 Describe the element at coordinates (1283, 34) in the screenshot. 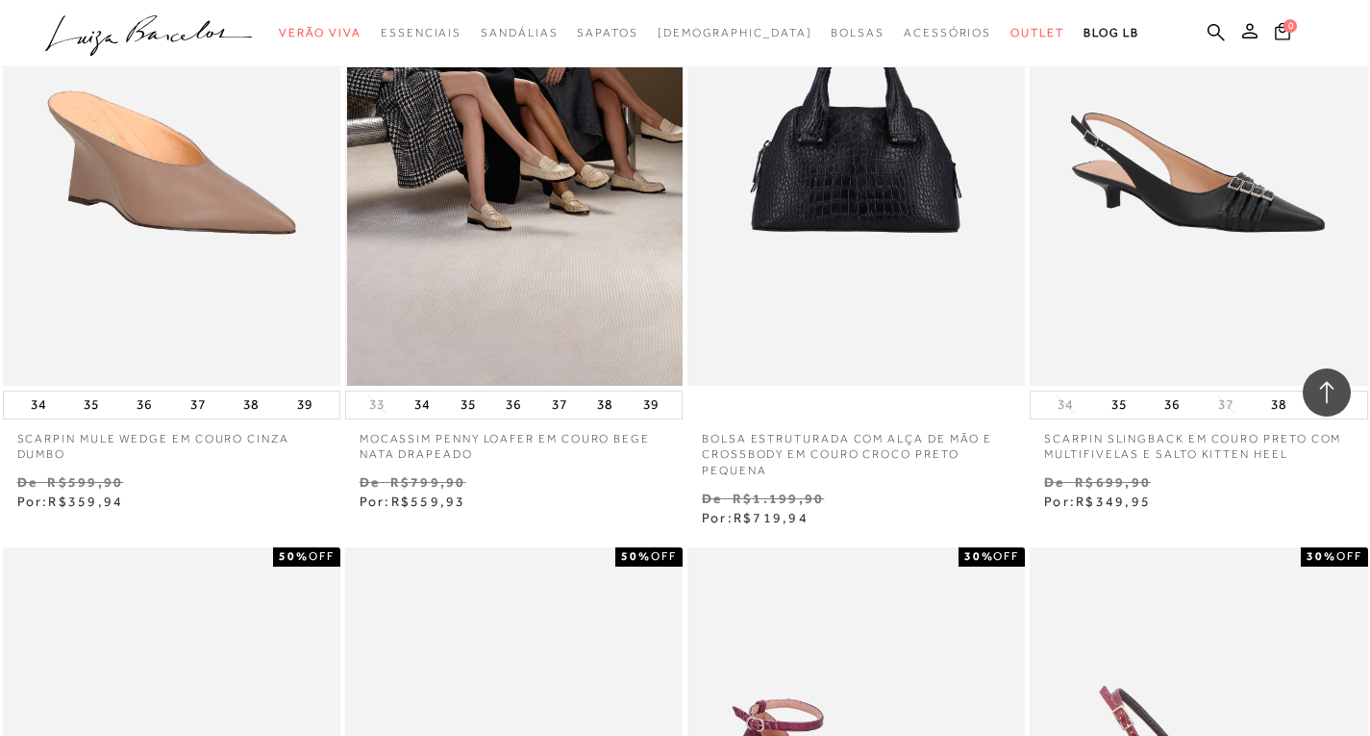

I see `button: 0` at that location.